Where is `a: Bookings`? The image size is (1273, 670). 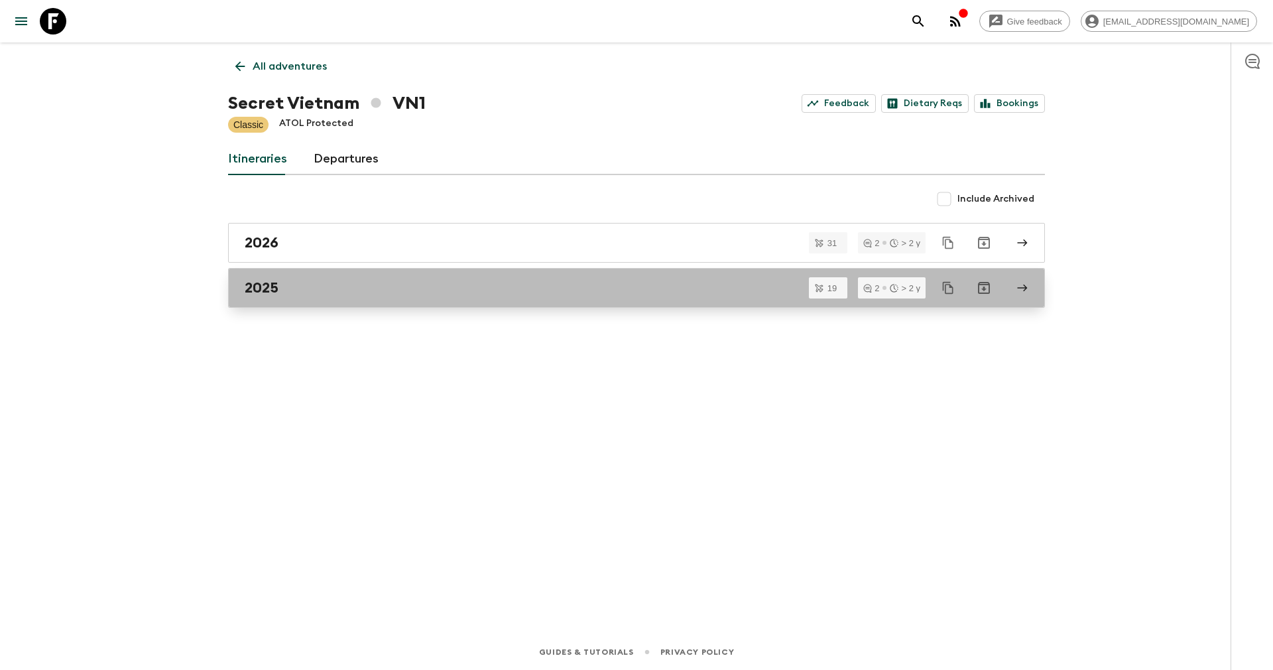 a: Bookings is located at coordinates (1009, 103).